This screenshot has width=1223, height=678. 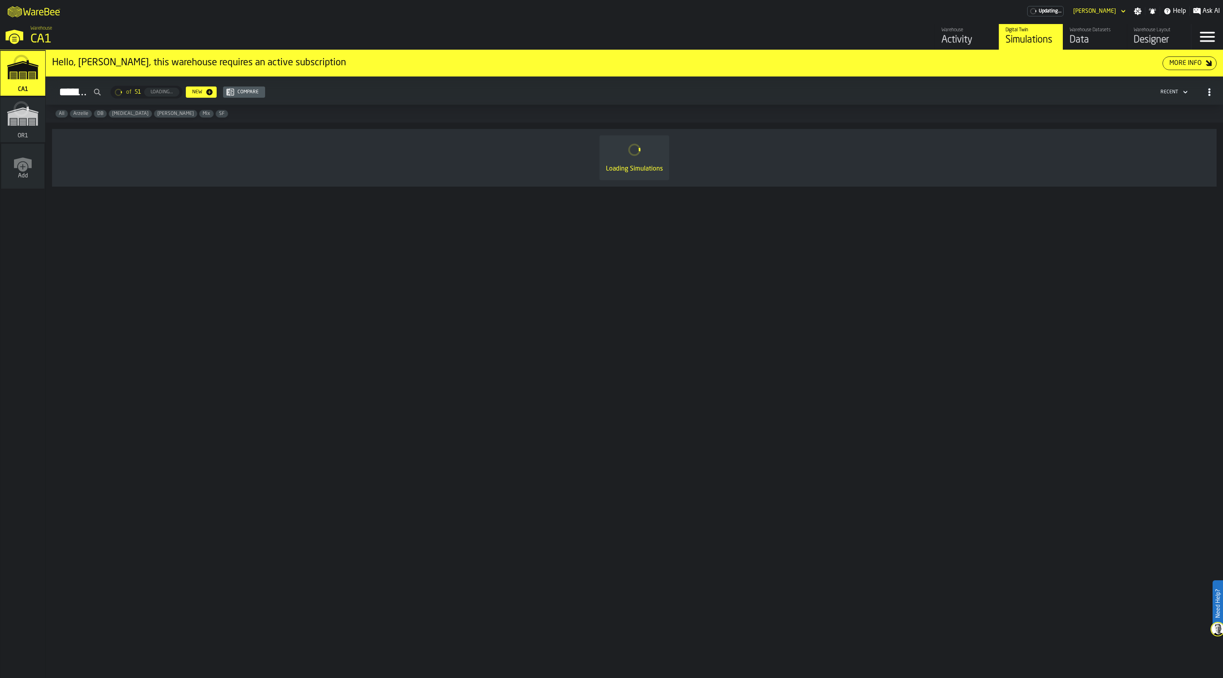 I want to click on a: link-to-/wh/i/02d92962-0f11-4133-9763-7cb092bceeef/simulations, so click(x=23, y=120).